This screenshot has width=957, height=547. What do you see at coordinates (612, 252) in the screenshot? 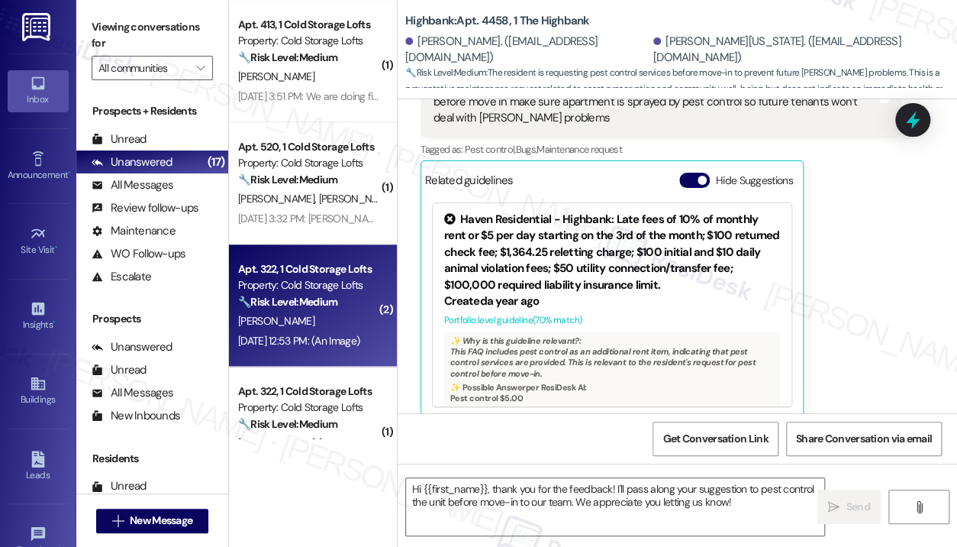
I see `div: Haven Residential - Highbank: Late fees of 10% of monthly rent or $5 per day starting on the 3rd ...` at bounding box center [612, 252].